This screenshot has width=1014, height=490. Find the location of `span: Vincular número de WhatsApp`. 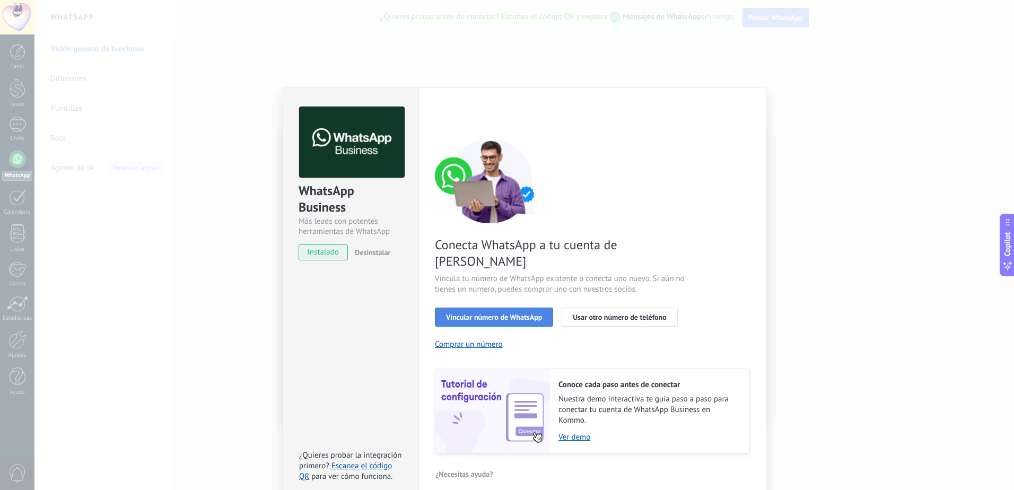

span: Vincular número de WhatsApp is located at coordinates (494, 317).